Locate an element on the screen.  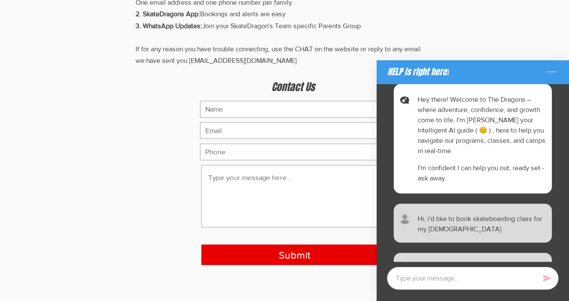
div: Visitor Message is located at coordinates (472, 223).